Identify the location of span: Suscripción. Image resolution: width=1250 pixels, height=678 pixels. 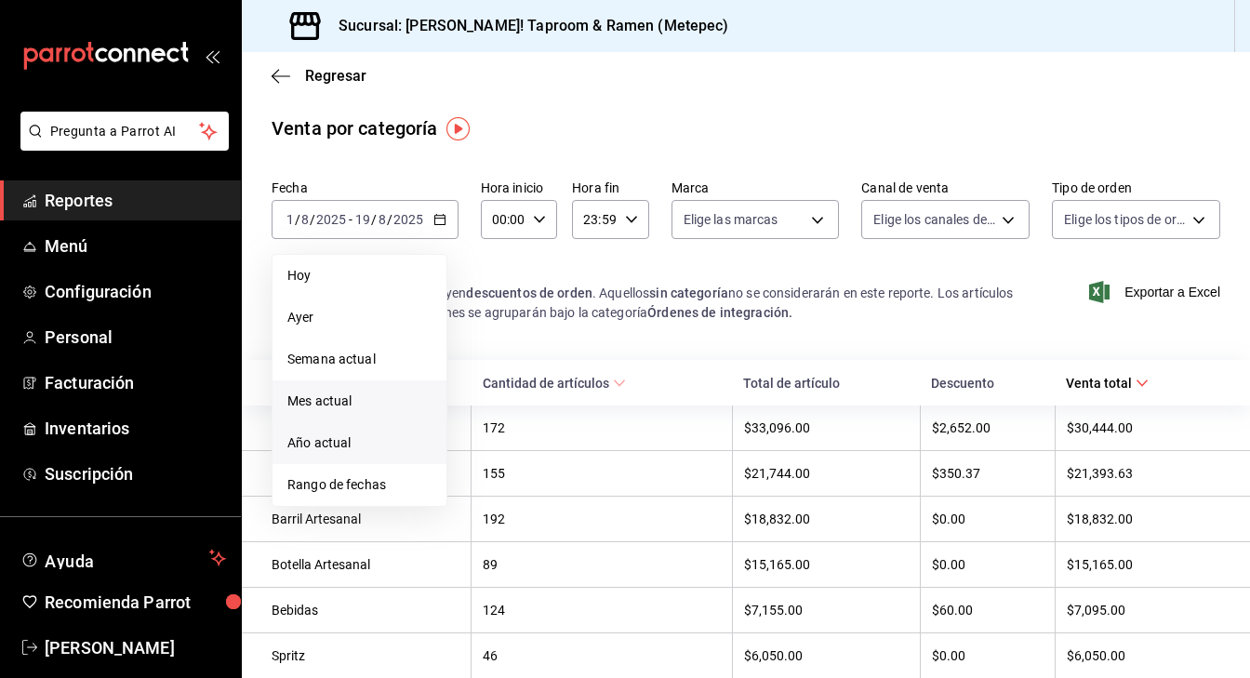
(135, 473).